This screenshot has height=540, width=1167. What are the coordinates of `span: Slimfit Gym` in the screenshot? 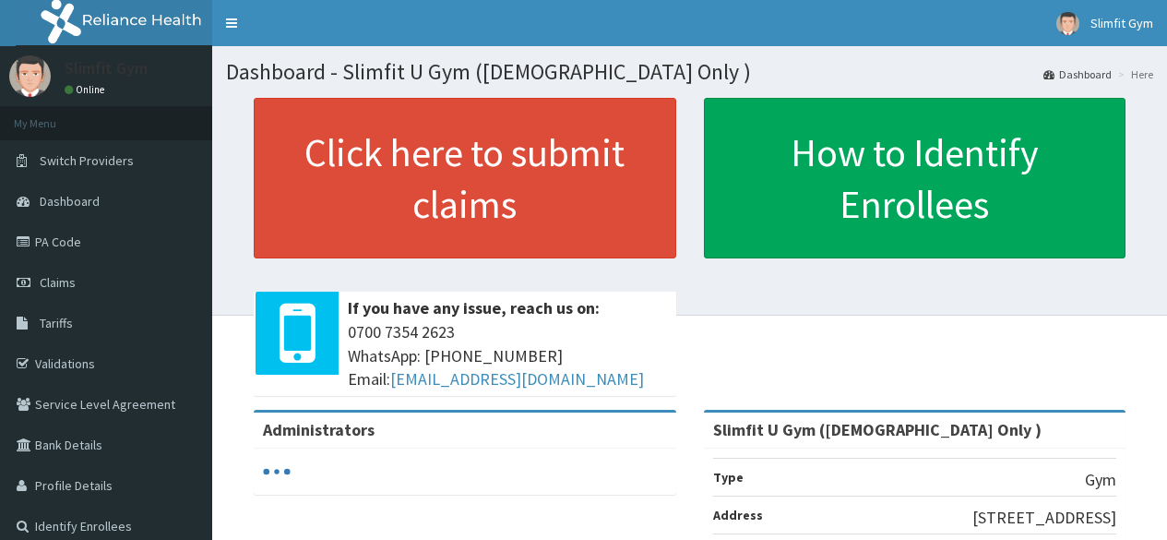 It's located at (1122, 23).